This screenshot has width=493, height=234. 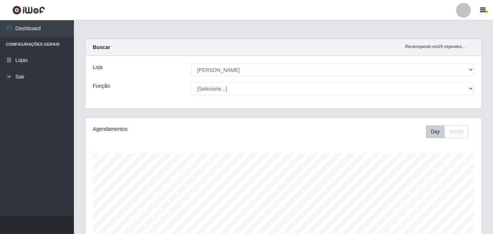 What do you see at coordinates (446, 132) in the screenshot?
I see `div: First group` at bounding box center [446, 132].